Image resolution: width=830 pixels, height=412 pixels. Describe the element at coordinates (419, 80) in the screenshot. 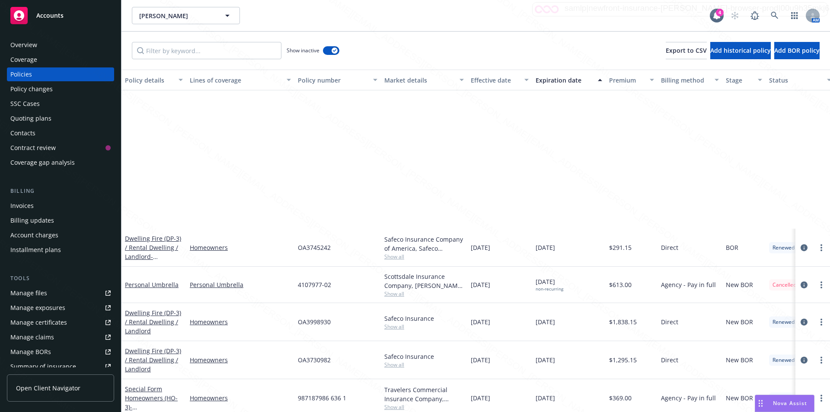

I see `div: Market details` at that location.